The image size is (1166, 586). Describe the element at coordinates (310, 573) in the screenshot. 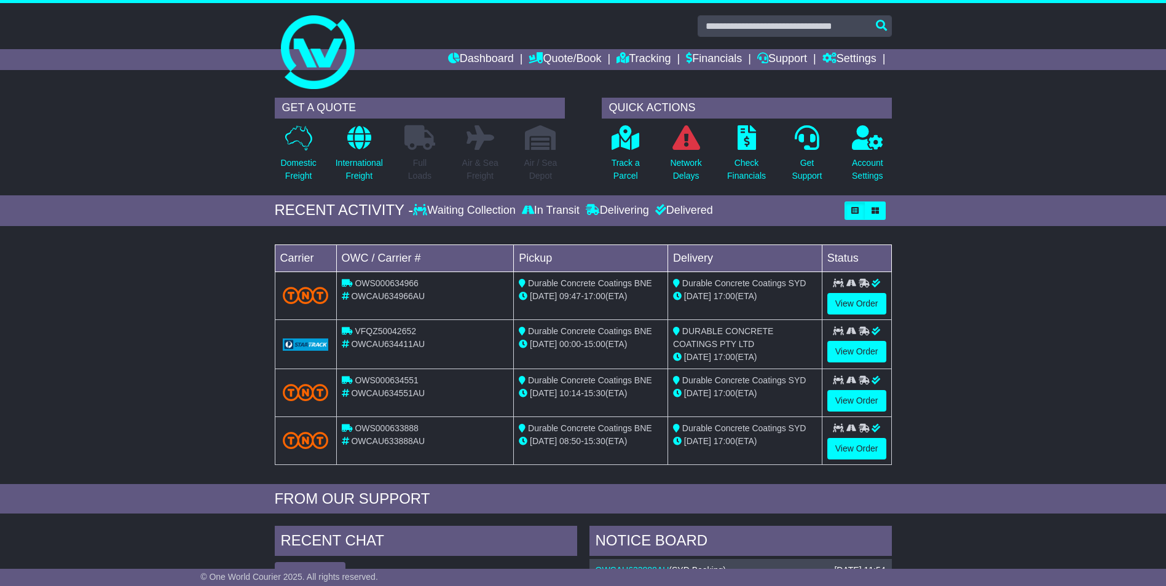

I see `button: View All Chats` at that location.